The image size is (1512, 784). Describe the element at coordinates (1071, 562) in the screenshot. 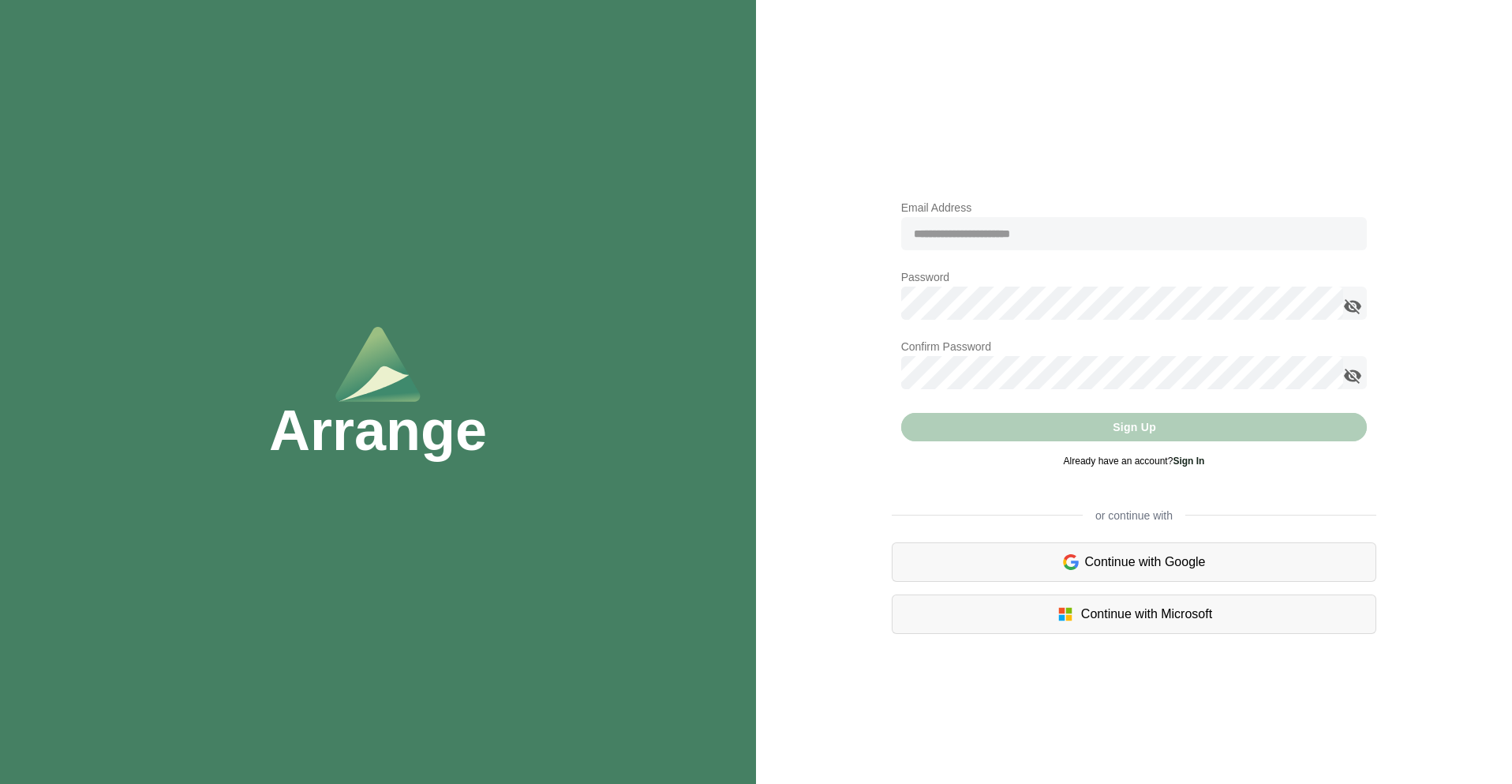

I see `img: google-logo.6d399ca0.svg` at that location.